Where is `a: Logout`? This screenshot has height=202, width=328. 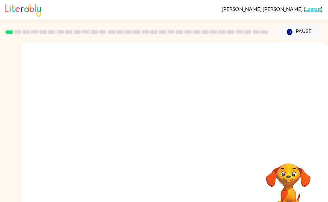
a: Logout is located at coordinates (313, 9).